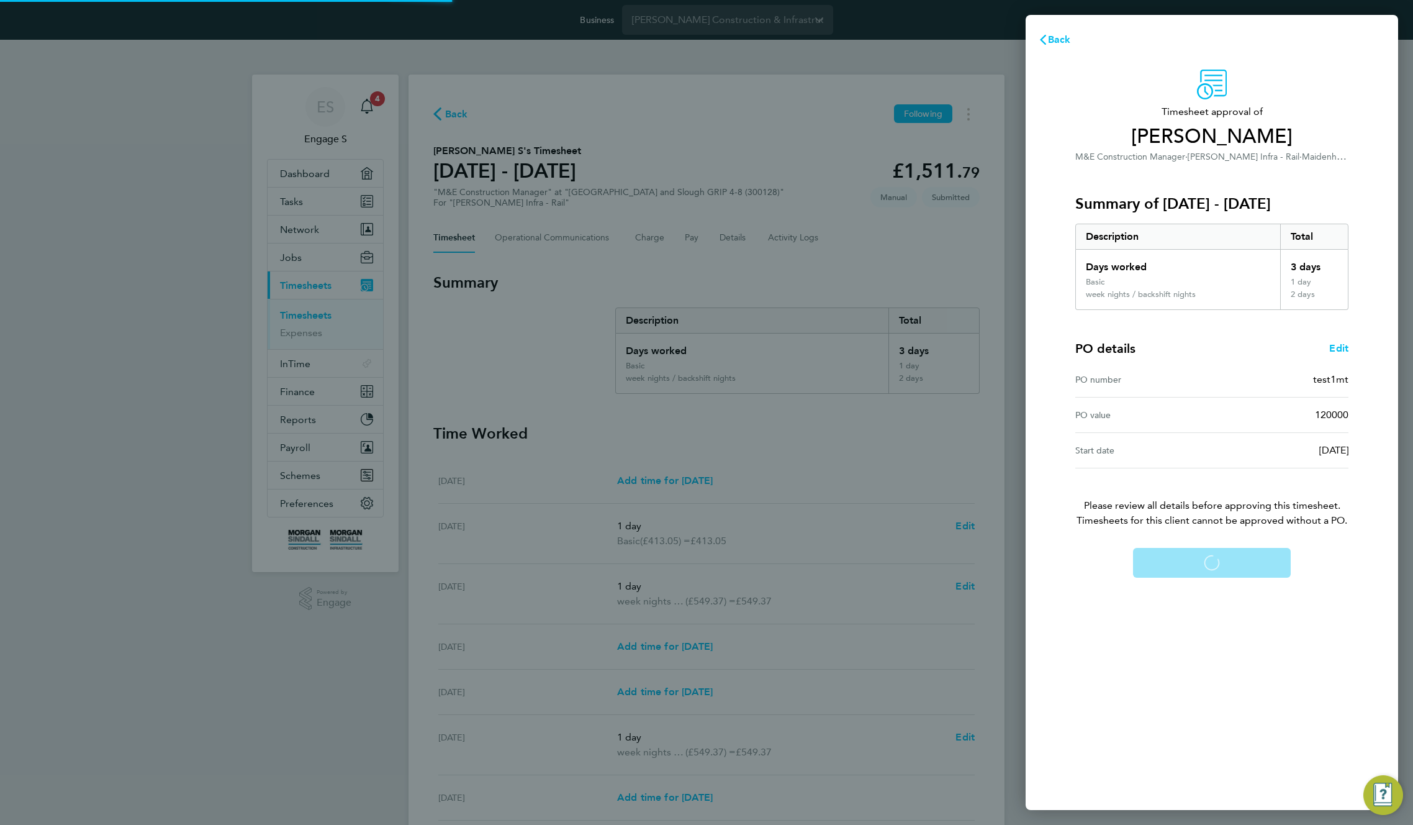 Image resolution: width=1413 pixels, height=825 pixels. Describe the element at coordinates (1280, 415) in the screenshot. I see `div: 120000` at that location.